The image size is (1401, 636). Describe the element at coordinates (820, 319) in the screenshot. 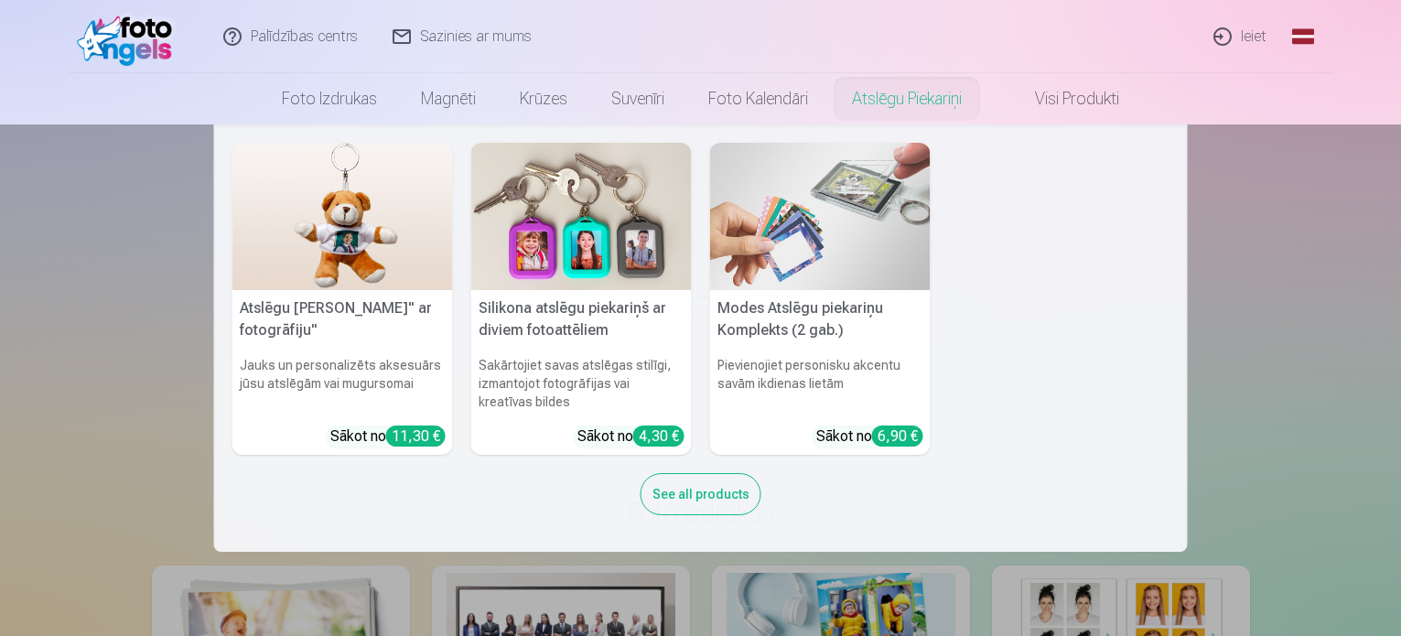

I see `h5: Modes Atslēgu piekariņu Komplekts (2 gab.)` at that location.